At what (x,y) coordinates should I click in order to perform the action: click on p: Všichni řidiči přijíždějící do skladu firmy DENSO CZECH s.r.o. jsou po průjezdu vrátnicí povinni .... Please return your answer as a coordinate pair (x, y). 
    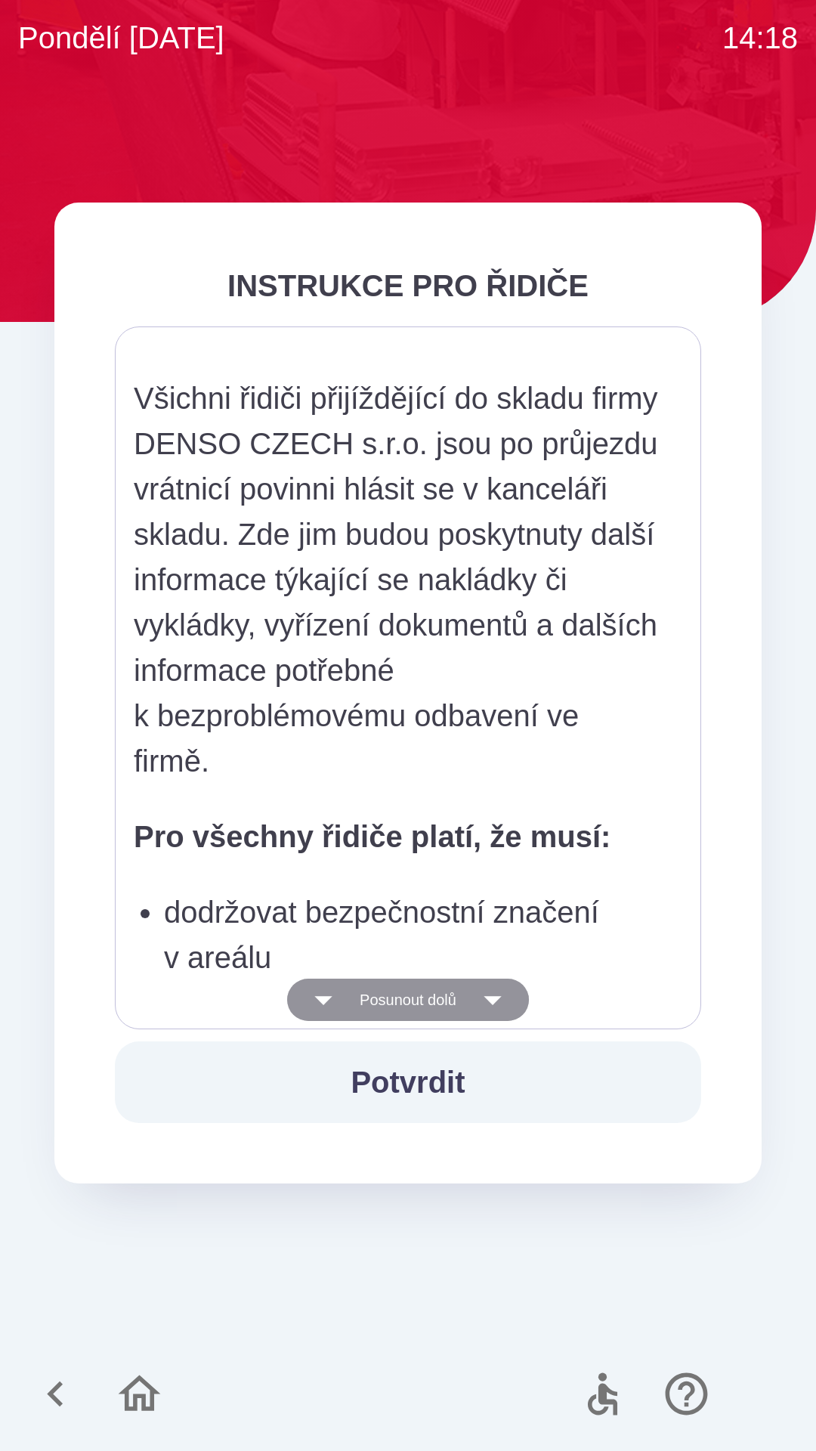
    Looking at the image, I should click on (398, 580).